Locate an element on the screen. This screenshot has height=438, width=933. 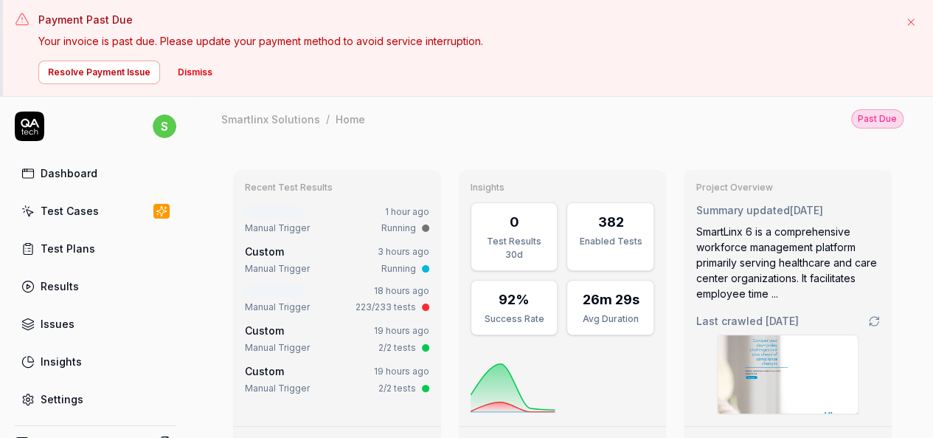
time: 1 hour ago is located at coordinates (407, 211).